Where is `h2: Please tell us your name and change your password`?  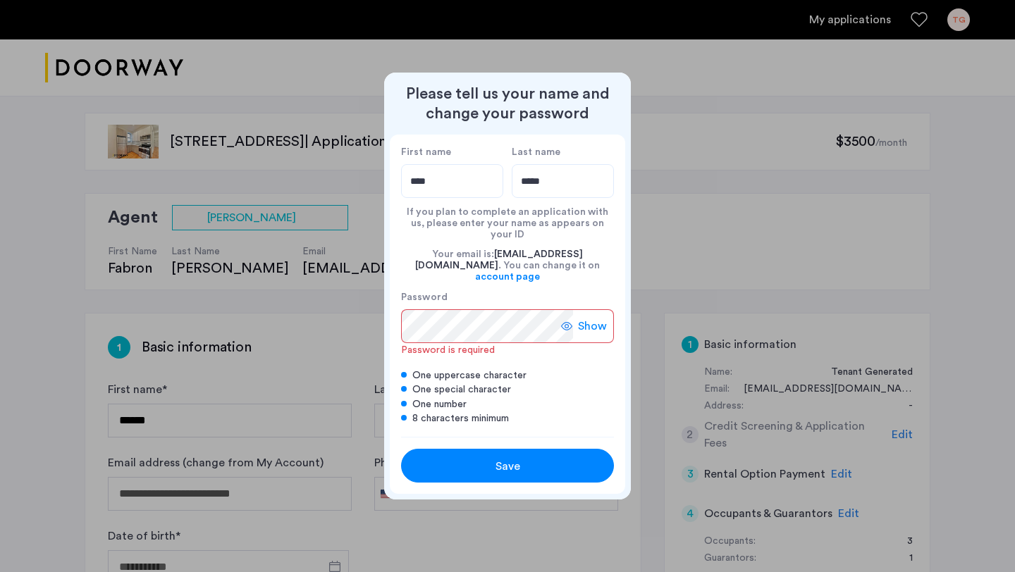
h2: Please tell us your name and change your password is located at coordinates (507, 104).